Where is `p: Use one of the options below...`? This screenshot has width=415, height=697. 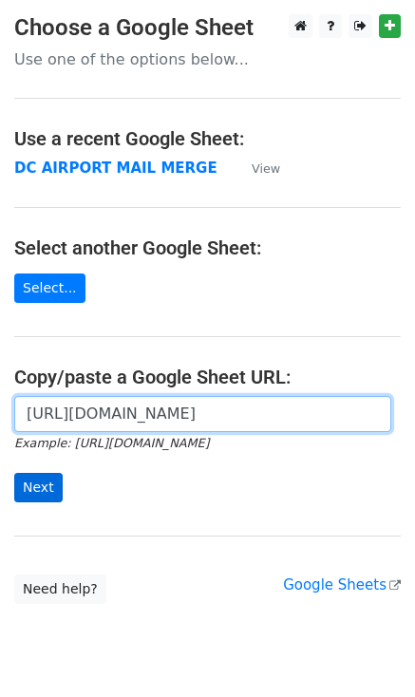
p: Use one of the options below... is located at coordinates (207, 59).